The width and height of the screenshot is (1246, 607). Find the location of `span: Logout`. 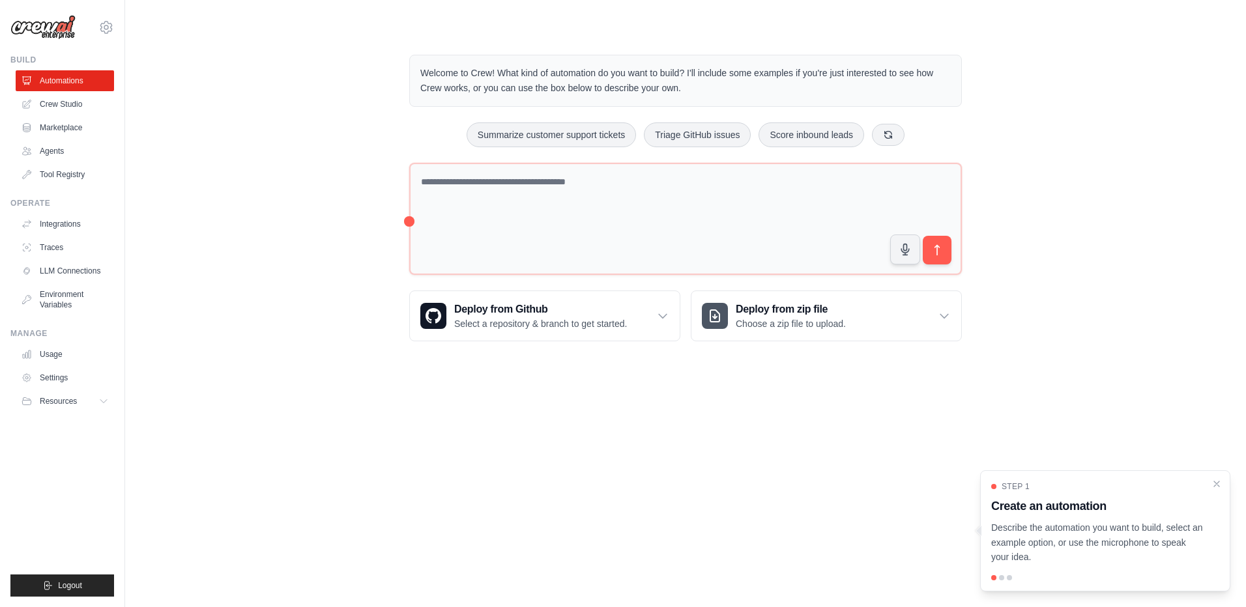

span: Logout is located at coordinates (70, 586).